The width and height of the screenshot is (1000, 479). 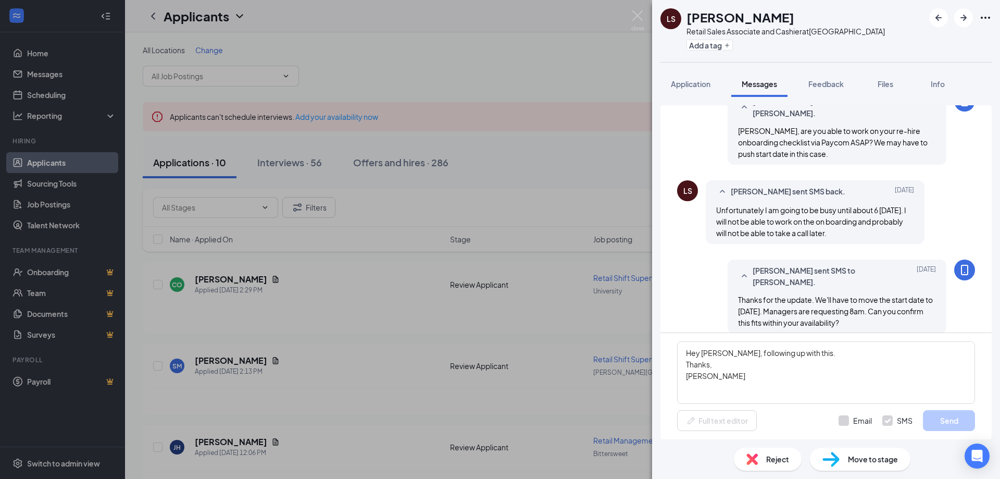 What do you see at coordinates (939, 18) in the screenshot?
I see `button: ArrowLeftNew` at bounding box center [939, 18].